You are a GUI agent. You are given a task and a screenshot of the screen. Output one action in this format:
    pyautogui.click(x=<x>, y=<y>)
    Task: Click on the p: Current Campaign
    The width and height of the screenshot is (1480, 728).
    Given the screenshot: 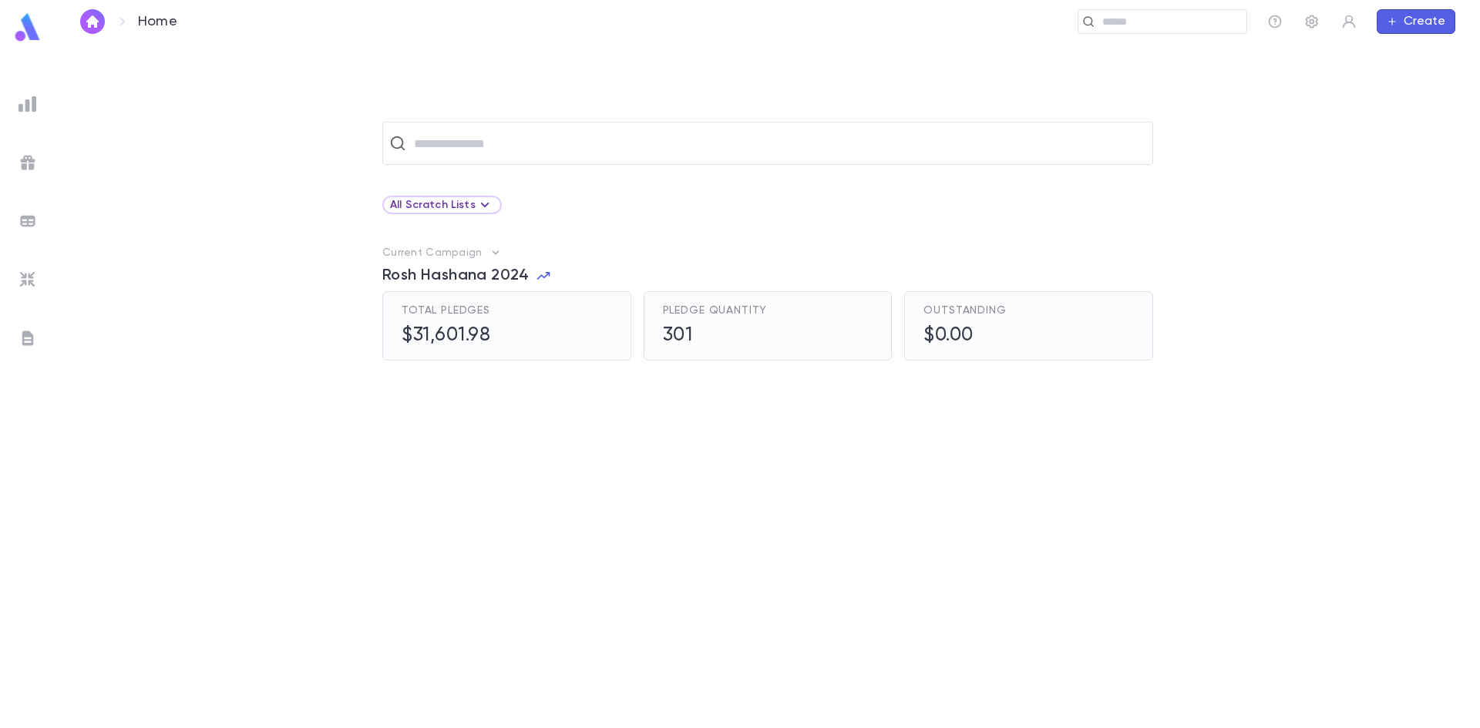 What is the action you would take?
    pyautogui.click(x=432, y=253)
    